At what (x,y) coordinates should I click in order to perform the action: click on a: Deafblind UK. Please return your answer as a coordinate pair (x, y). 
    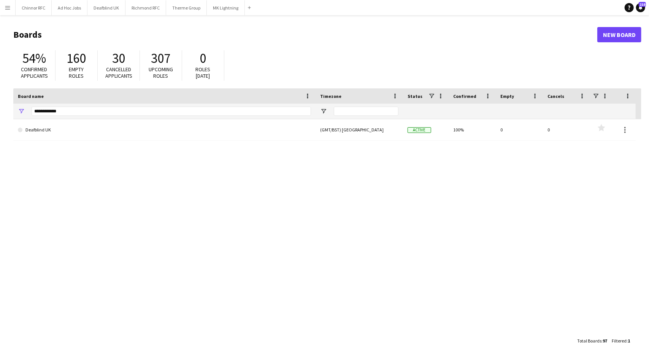
    Looking at the image, I should click on (164, 130).